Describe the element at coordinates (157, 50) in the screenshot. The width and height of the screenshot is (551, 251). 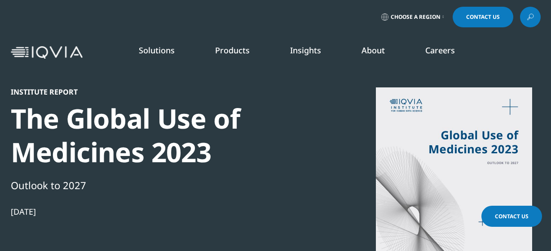
I see `a: Solutions` at that location.